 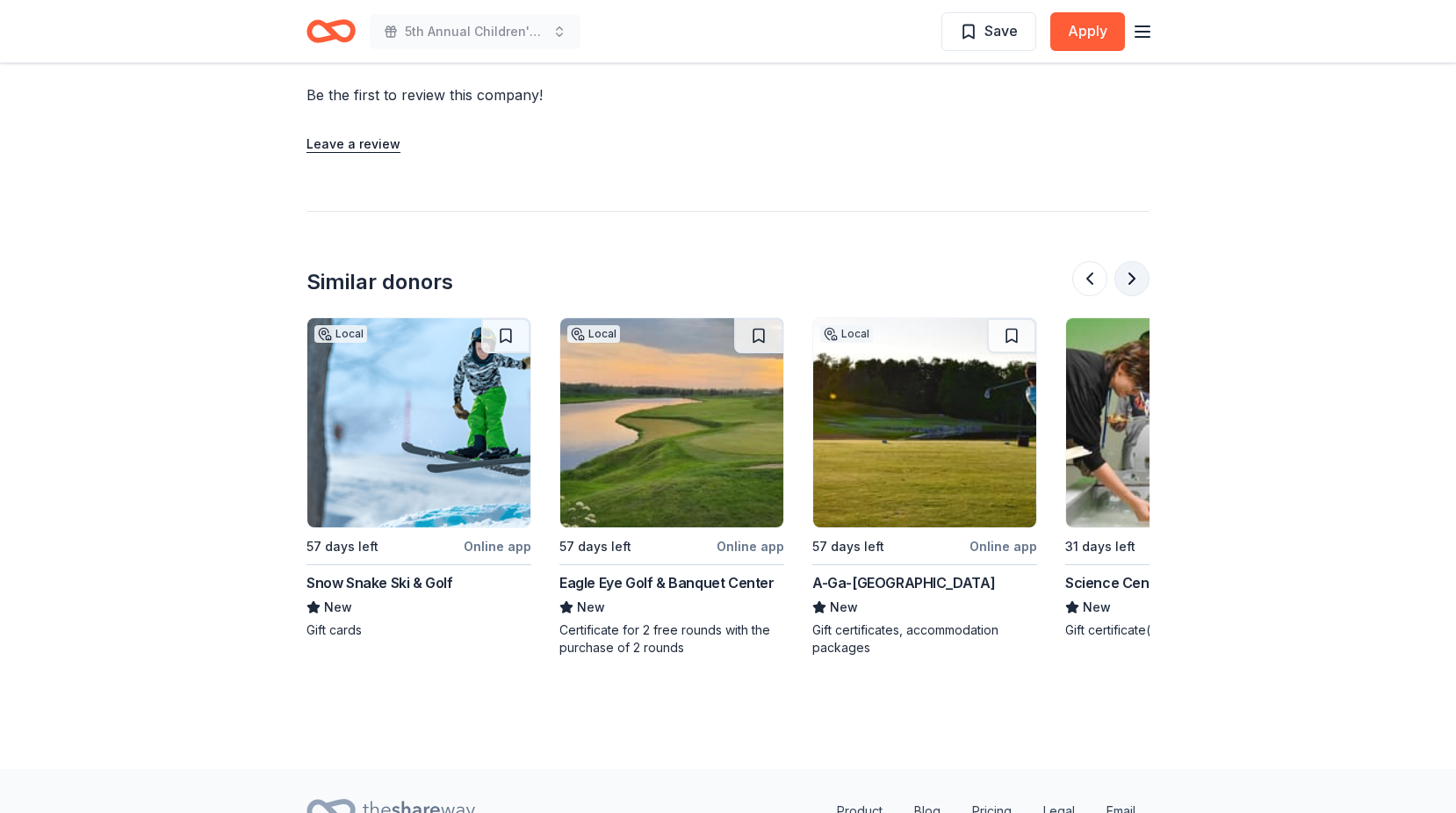 I want to click on img: Image for Snow Snake Ski & Golf, so click(x=419, y=423).